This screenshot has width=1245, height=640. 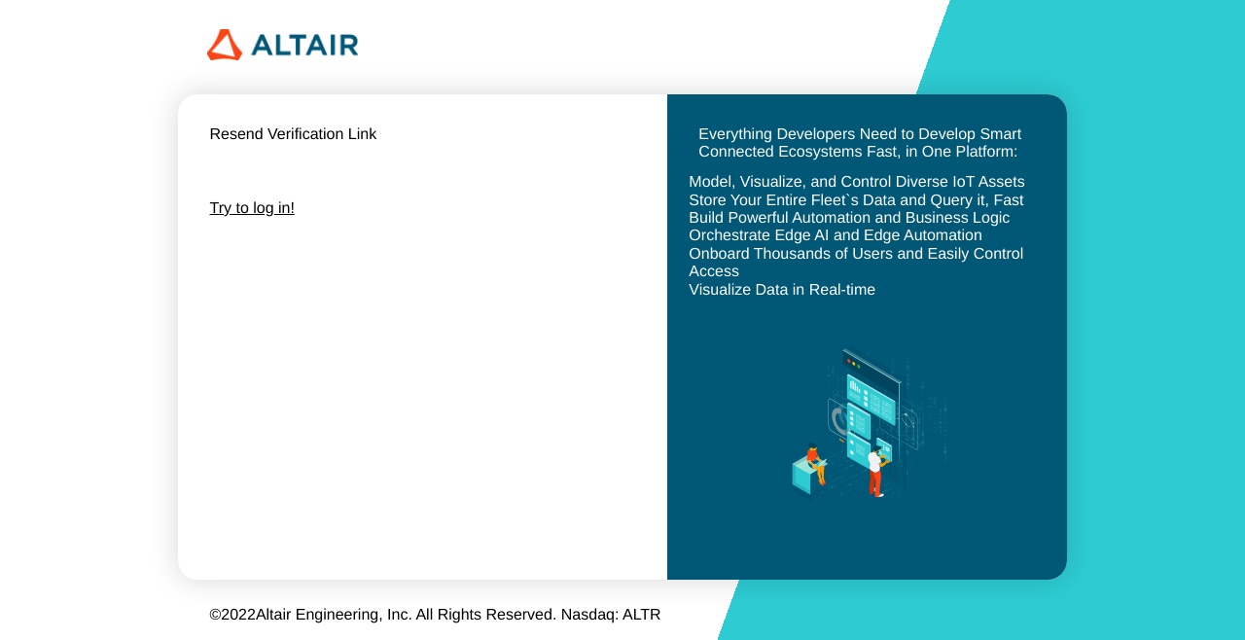 I want to click on img: 320px-Altair_logo.png, so click(x=282, y=45).